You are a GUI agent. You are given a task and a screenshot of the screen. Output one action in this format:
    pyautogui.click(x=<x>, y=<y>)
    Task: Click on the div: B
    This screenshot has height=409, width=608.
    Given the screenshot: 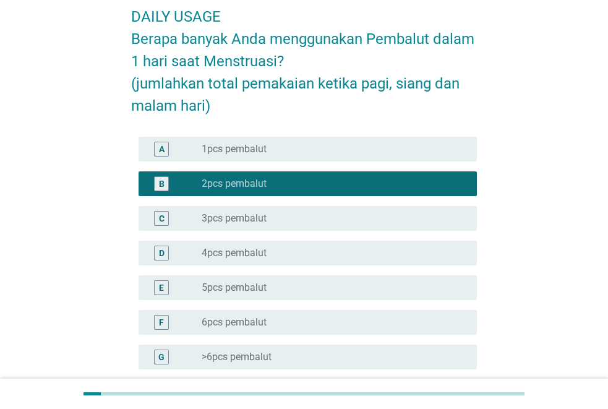 What is the action you would take?
    pyautogui.click(x=161, y=183)
    